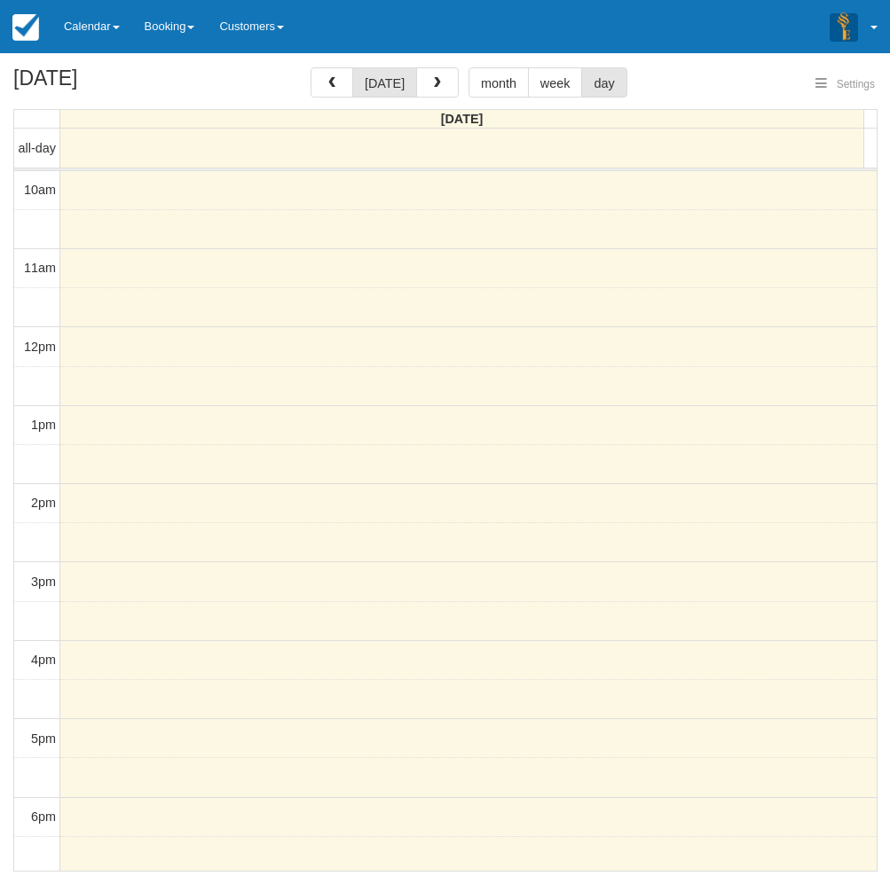  I want to click on span: 5pm, so click(43, 739).